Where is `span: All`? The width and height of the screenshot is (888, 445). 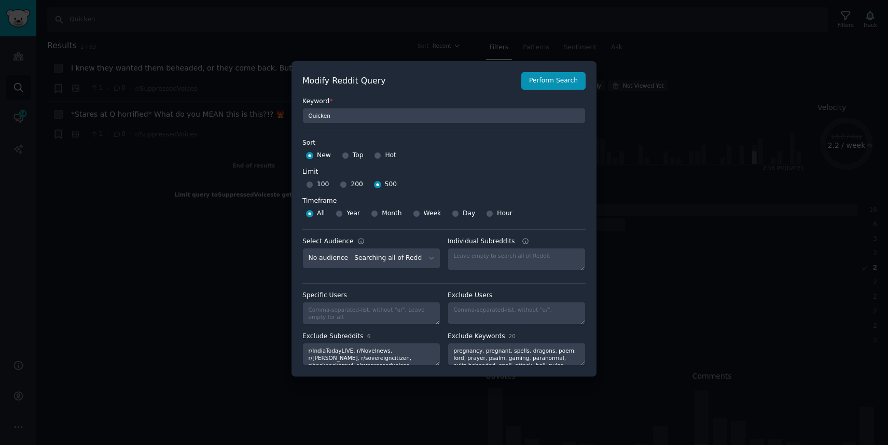
span: All is located at coordinates (321, 214).